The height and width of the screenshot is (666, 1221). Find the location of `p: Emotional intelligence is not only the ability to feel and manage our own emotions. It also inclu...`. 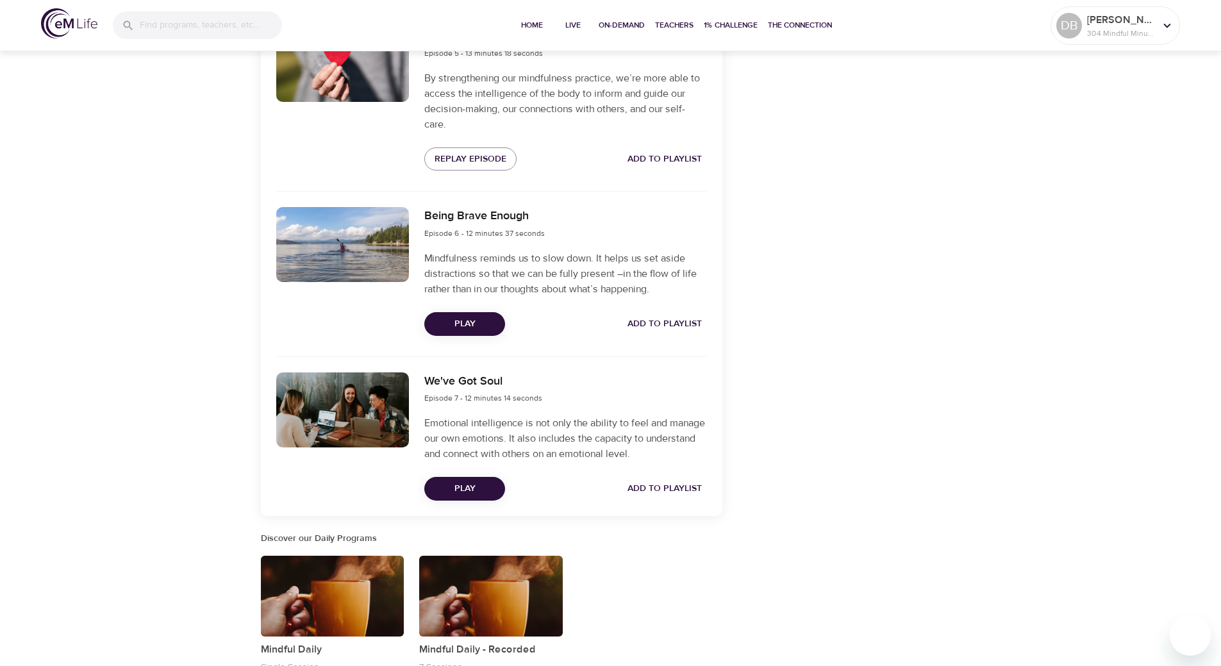

p: Emotional intelligence is not only the ability to feel and manage our own emotions. It also inclu... is located at coordinates (565, 438).